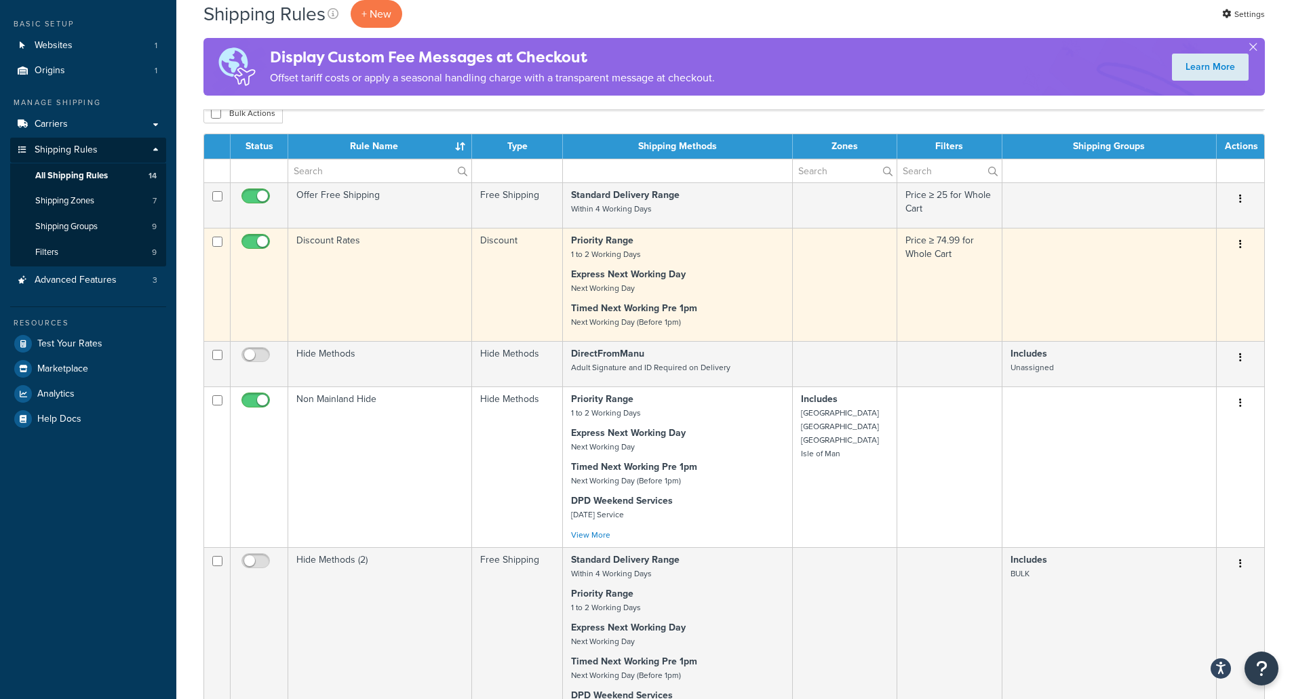 The image size is (1292, 699). Describe the element at coordinates (88, 124) in the screenshot. I see `a: Carriers` at that location.